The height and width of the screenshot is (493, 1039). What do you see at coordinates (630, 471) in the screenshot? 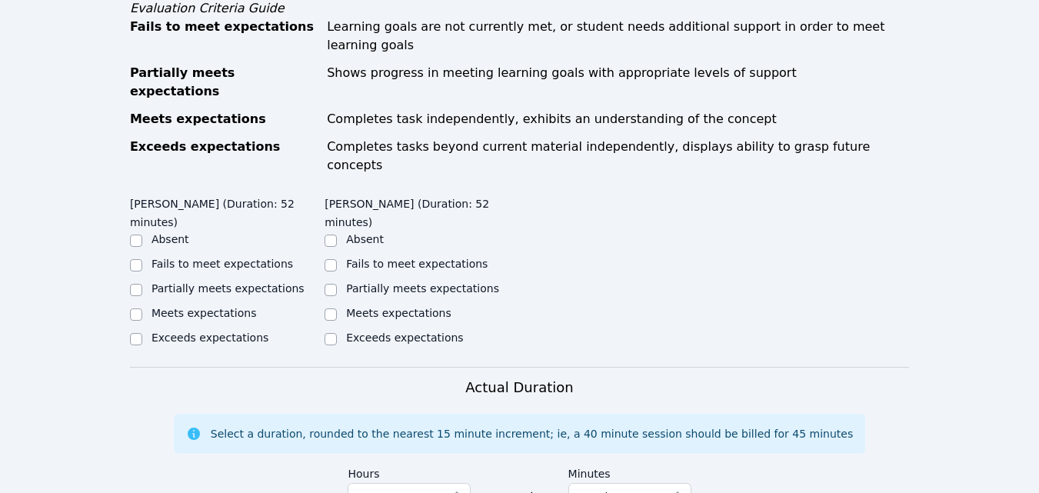
I see `label: Minutes` at bounding box center [630, 471].